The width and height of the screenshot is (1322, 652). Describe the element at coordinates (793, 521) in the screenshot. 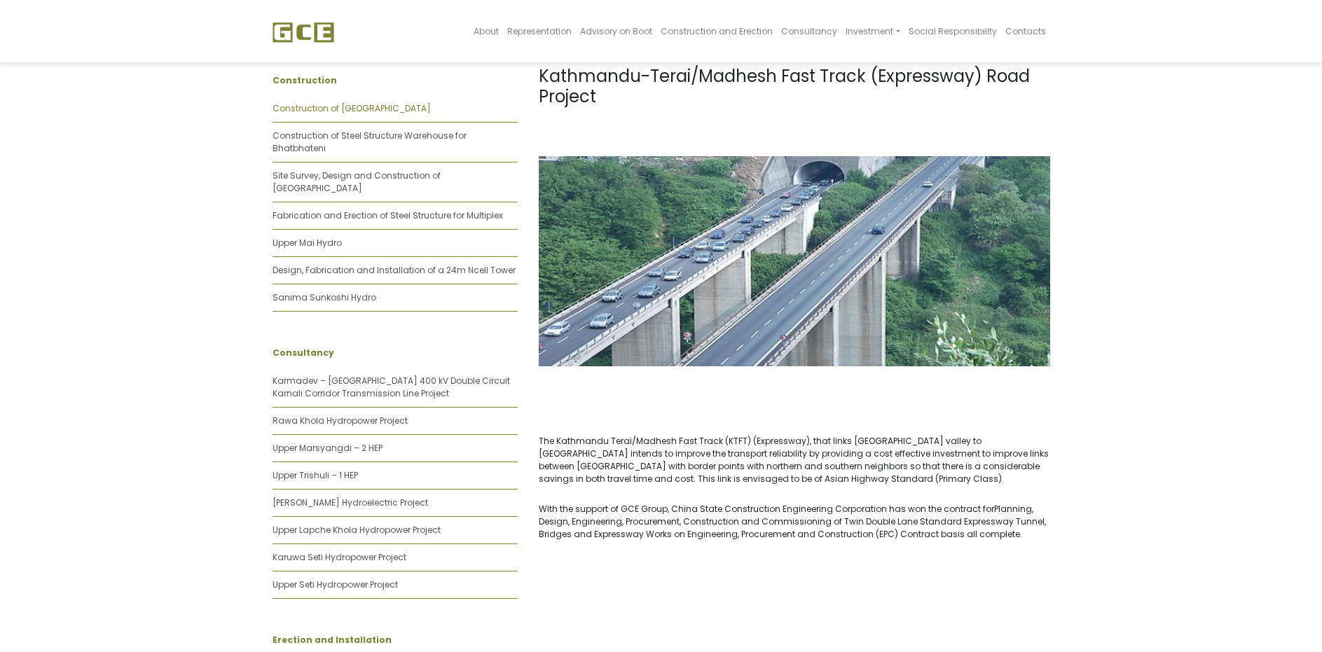

I see `span: Planning, Design, Engineering, Procurement, Construction and Commissioning of Twin Double Lane St...` at that location.